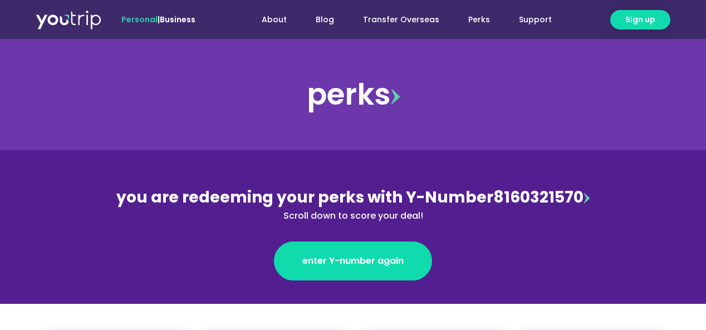  Describe the element at coordinates (640, 19) in the screenshot. I see `span: Sign up` at that location.